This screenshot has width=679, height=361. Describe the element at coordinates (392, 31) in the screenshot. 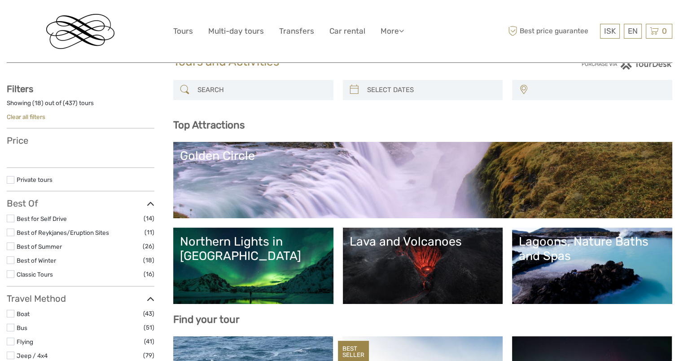

I see `a: More` at that location.